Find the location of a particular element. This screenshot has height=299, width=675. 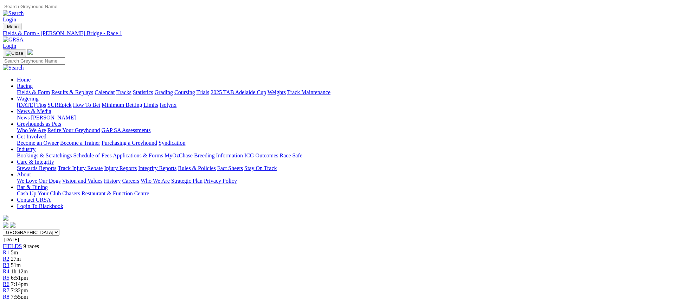

span: 6:51pm is located at coordinates (19, 278).